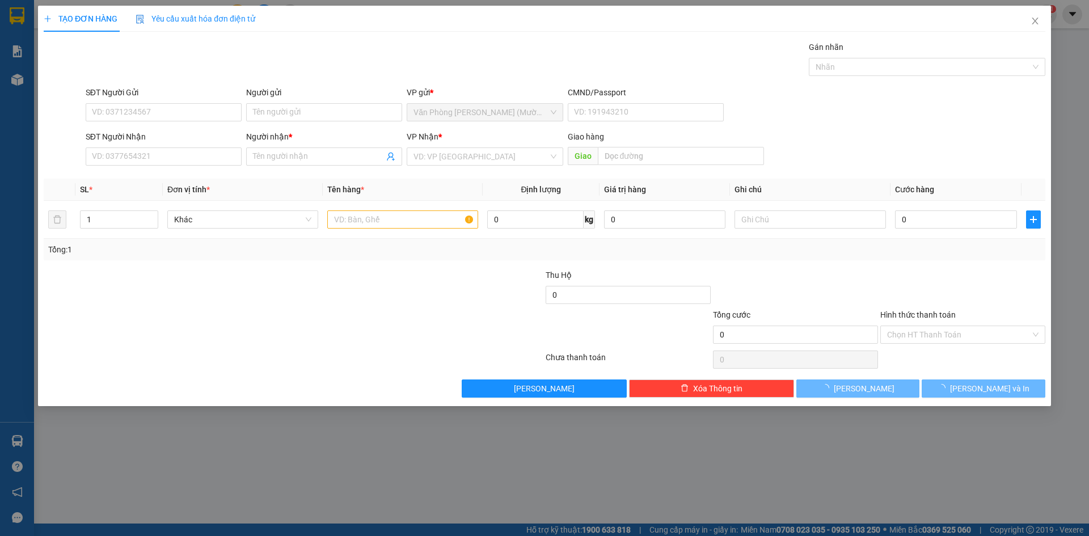 The width and height of the screenshot is (1089, 536). Describe the element at coordinates (163, 137) in the screenshot. I see `div: SĐT Người Nhận` at that location.